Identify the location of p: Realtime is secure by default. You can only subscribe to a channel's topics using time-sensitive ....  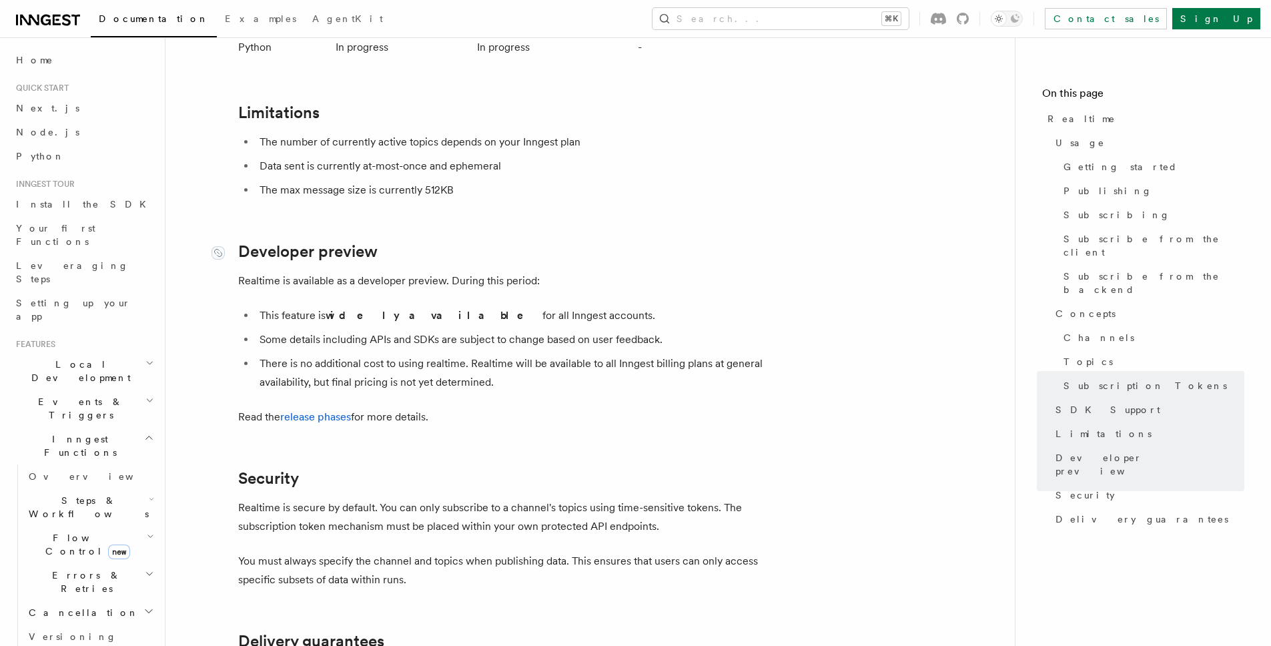
(505, 517).